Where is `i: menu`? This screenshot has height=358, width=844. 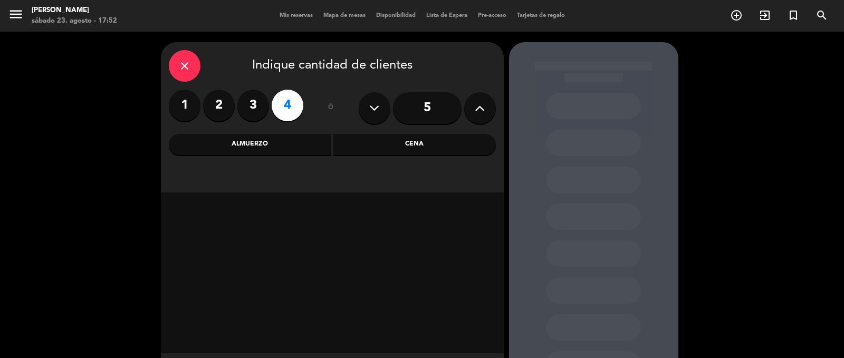
i: menu is located at coordinates (16, 14).